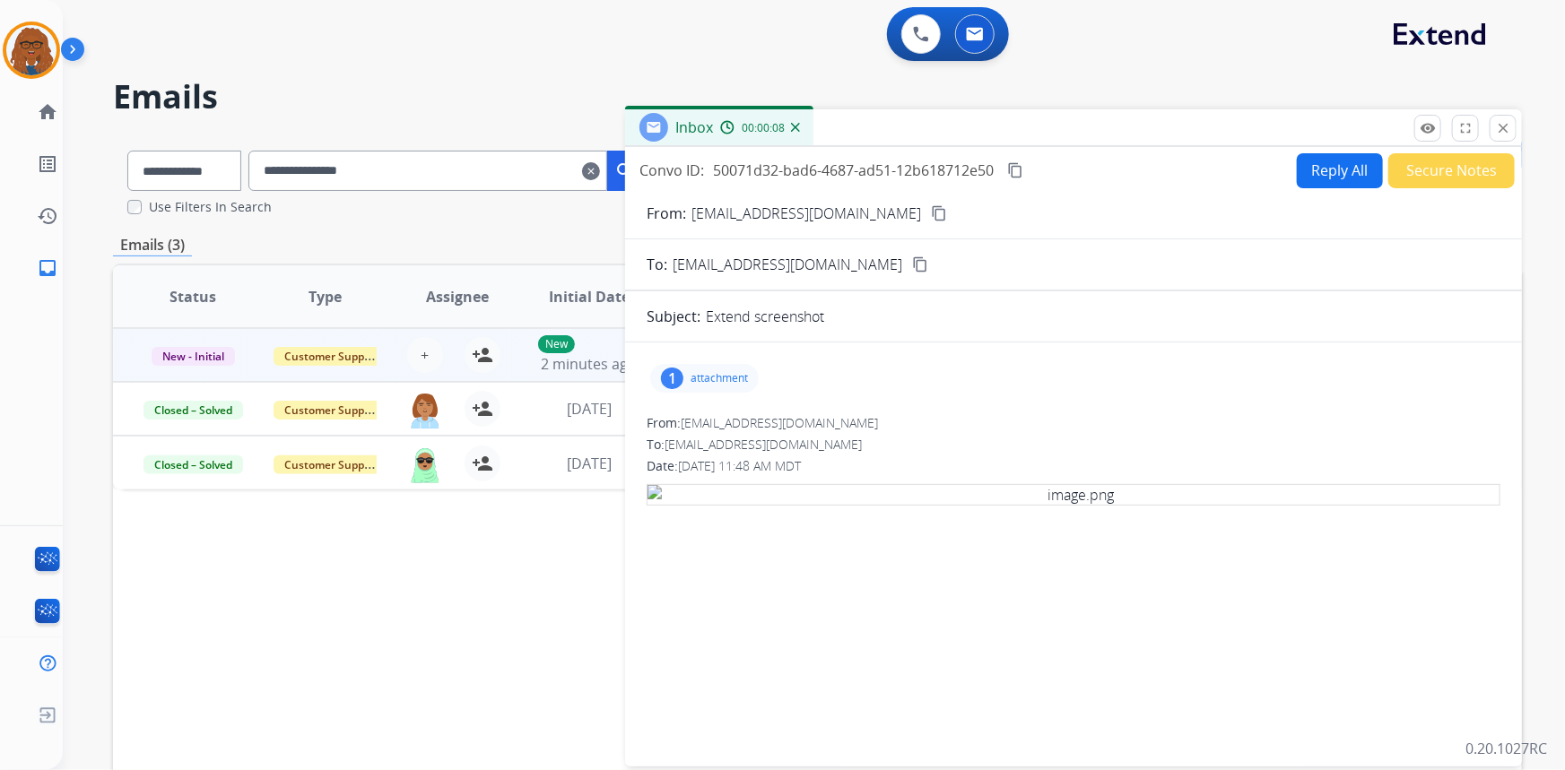  What do you see at coordinates (765, 317) in the screenshot?
I see `p: Extend screenshot` at bounding box center [765, 317].